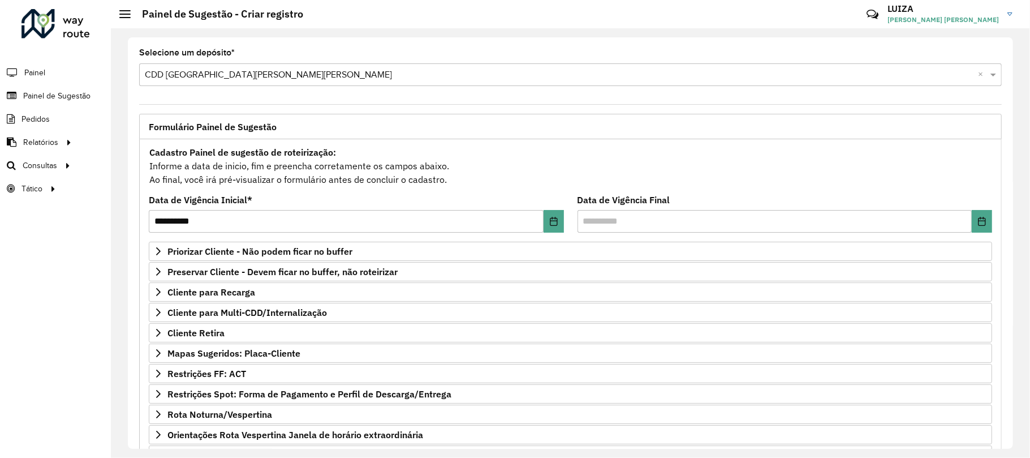 The width and height of the screenshot is (1030, 458). Describe the element at coordinates (196, 333) in the screenshot. I see `span: Cliente Retira` at that location.